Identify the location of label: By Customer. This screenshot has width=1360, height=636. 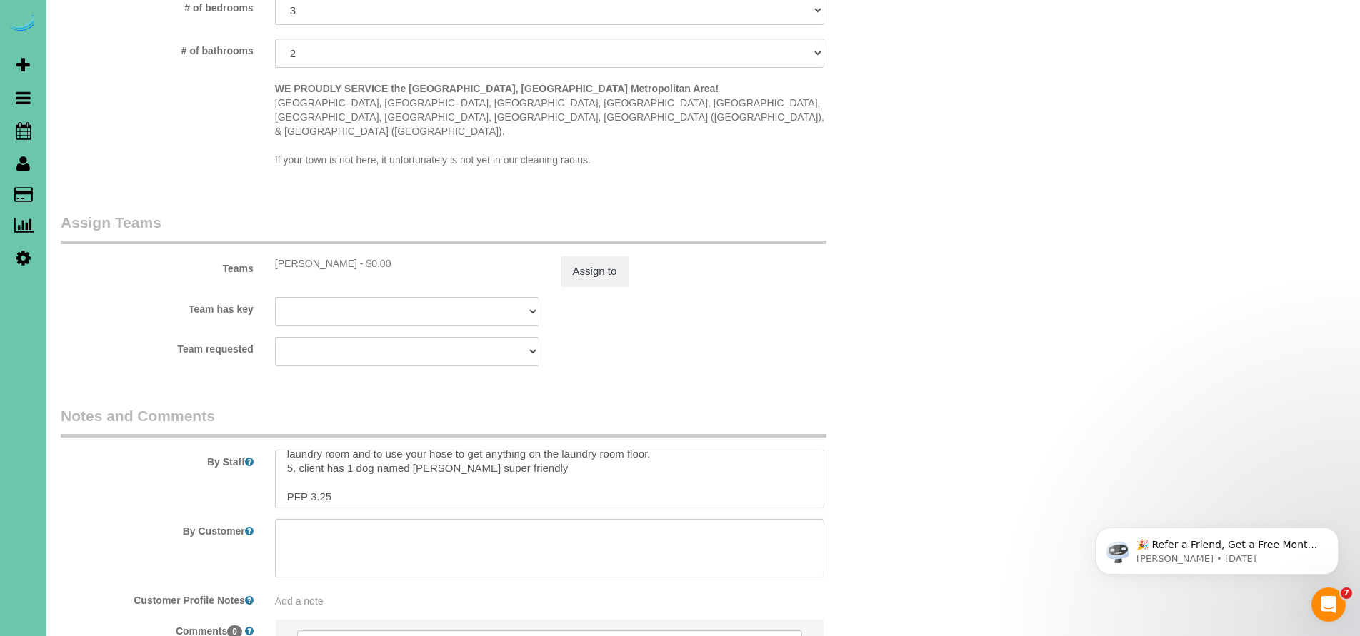
(157, 528).